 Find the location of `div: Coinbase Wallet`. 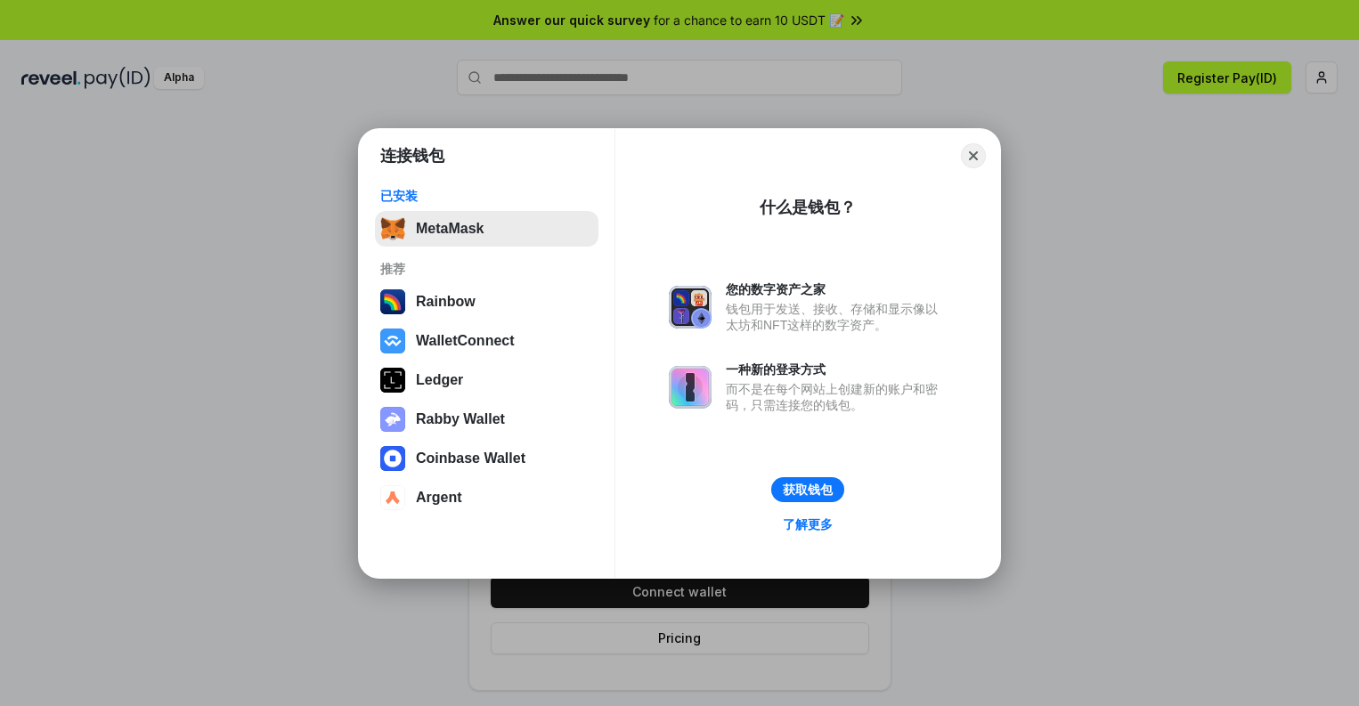

div: Coinbase Wallet is located at coordinates (470, 459).